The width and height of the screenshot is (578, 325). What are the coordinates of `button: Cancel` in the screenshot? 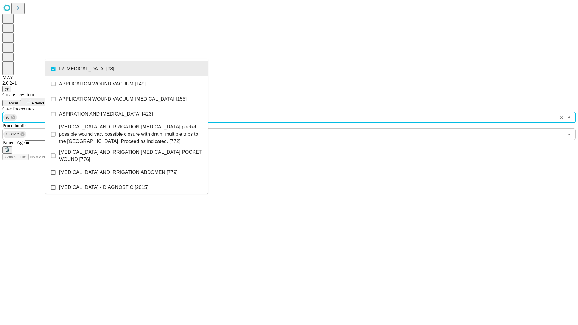 It's located at (12, 103).